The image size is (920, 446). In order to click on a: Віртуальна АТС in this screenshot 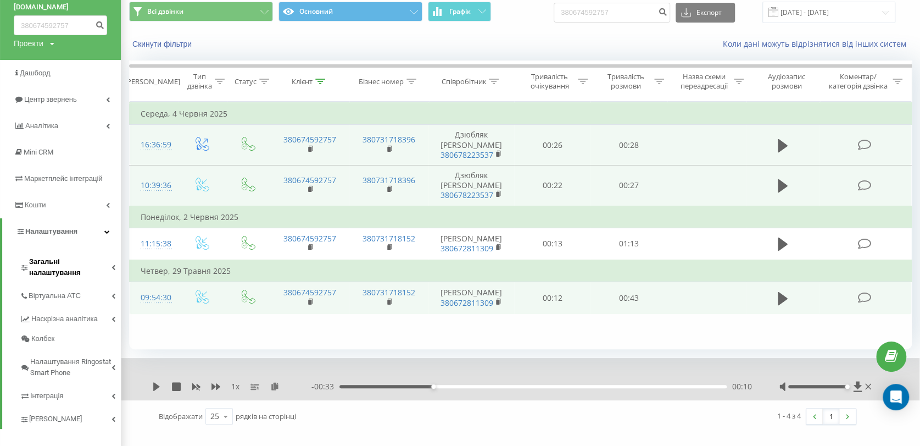, I will do `click(70, 294)`.